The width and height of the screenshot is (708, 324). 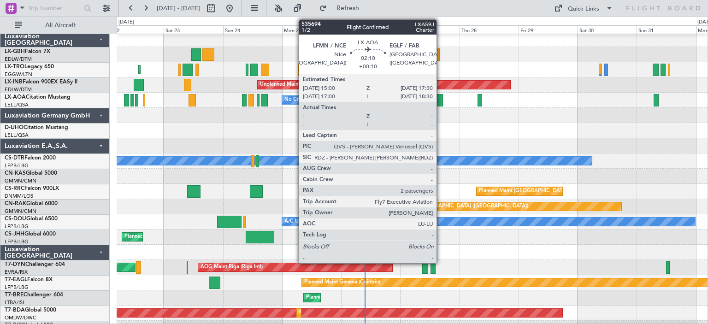 I want to click on span: CS-DOU, so click(x=15, y=219).